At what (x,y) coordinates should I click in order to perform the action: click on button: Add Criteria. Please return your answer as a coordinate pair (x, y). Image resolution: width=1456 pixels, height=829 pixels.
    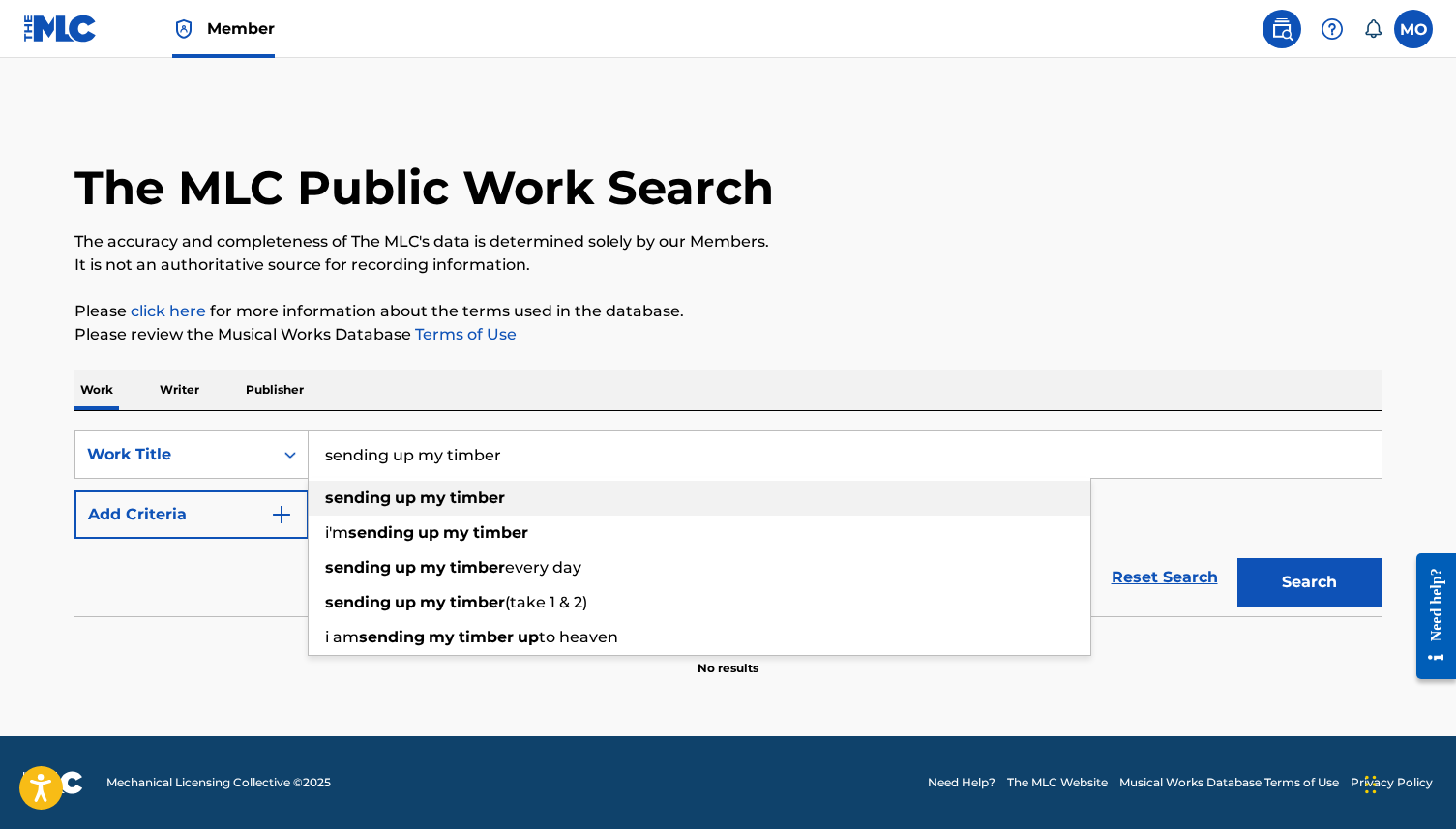
    Looking at the image, I should click on (191, 515).